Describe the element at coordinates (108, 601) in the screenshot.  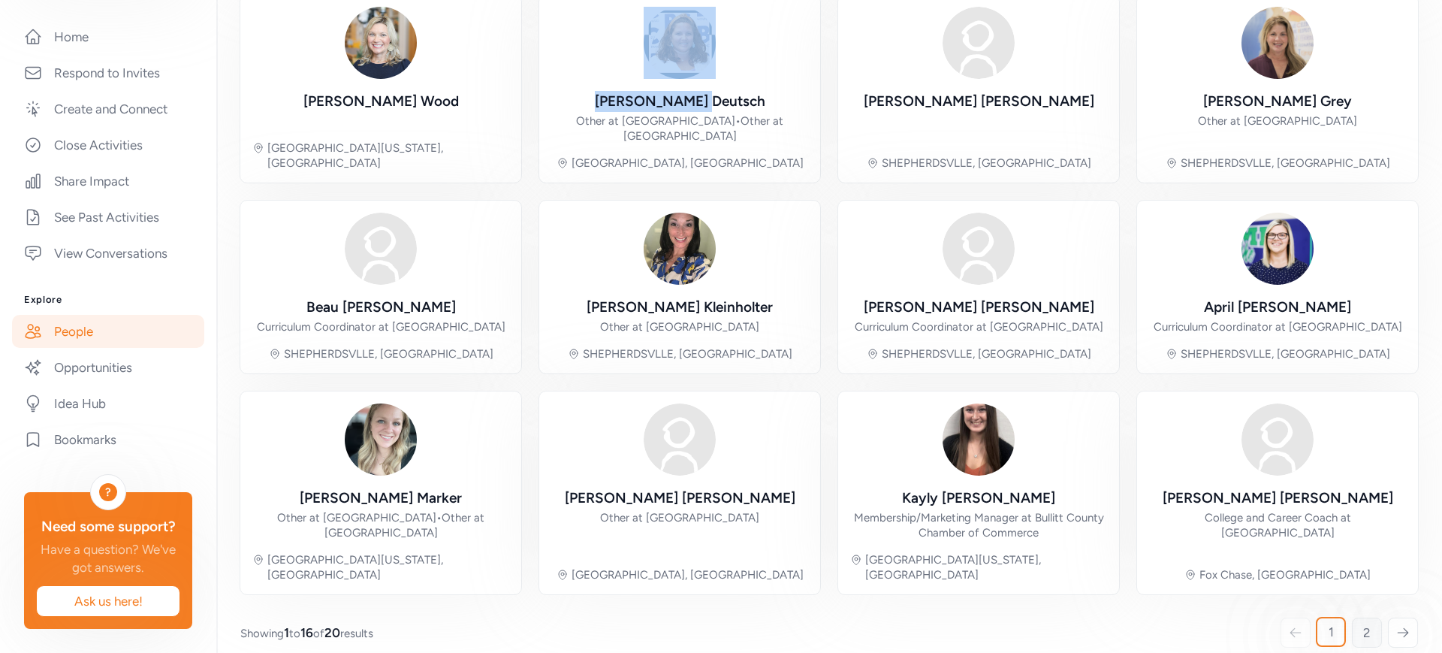
I see `button: Ask us here!` at that location.